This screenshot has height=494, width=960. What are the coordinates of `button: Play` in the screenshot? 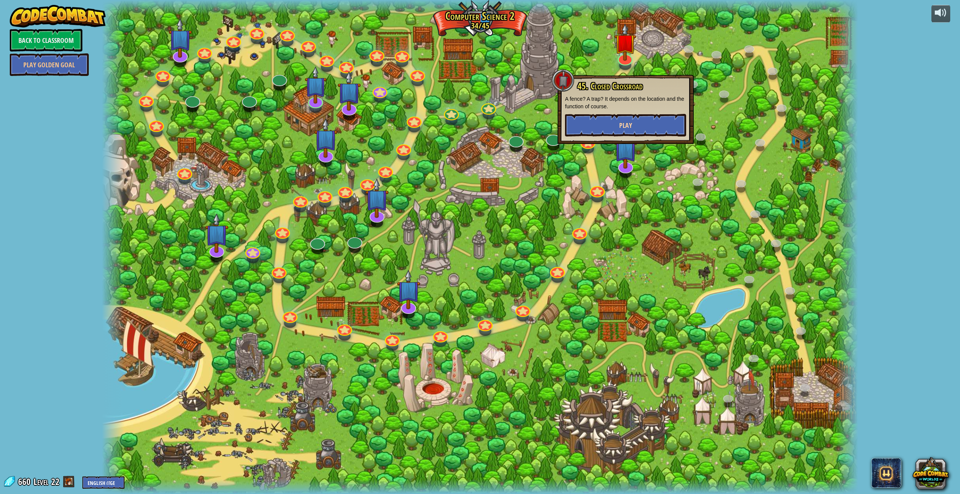 It's located at (626, 125).